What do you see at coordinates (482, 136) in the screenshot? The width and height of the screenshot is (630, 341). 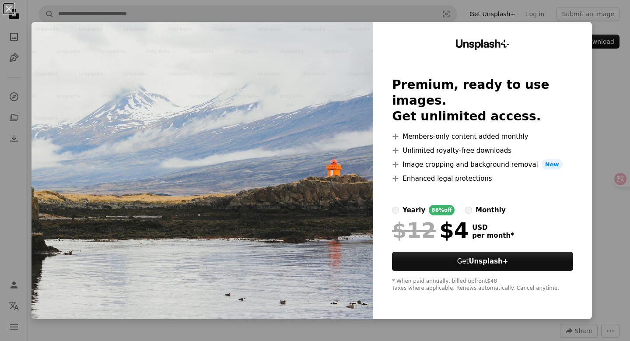 I see `li: Members-only content added monthly` at bounding box center [482, 136].